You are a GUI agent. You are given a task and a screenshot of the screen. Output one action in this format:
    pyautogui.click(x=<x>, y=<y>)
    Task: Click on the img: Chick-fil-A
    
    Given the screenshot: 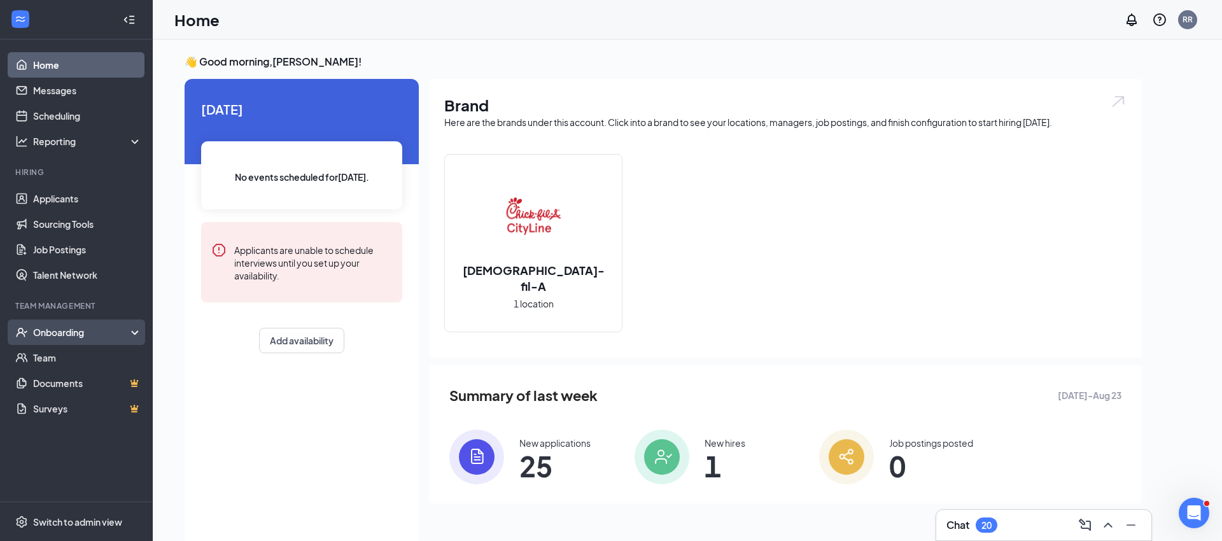 What is the action you would take?
    pyautogui.click(x=534, y=216)
    